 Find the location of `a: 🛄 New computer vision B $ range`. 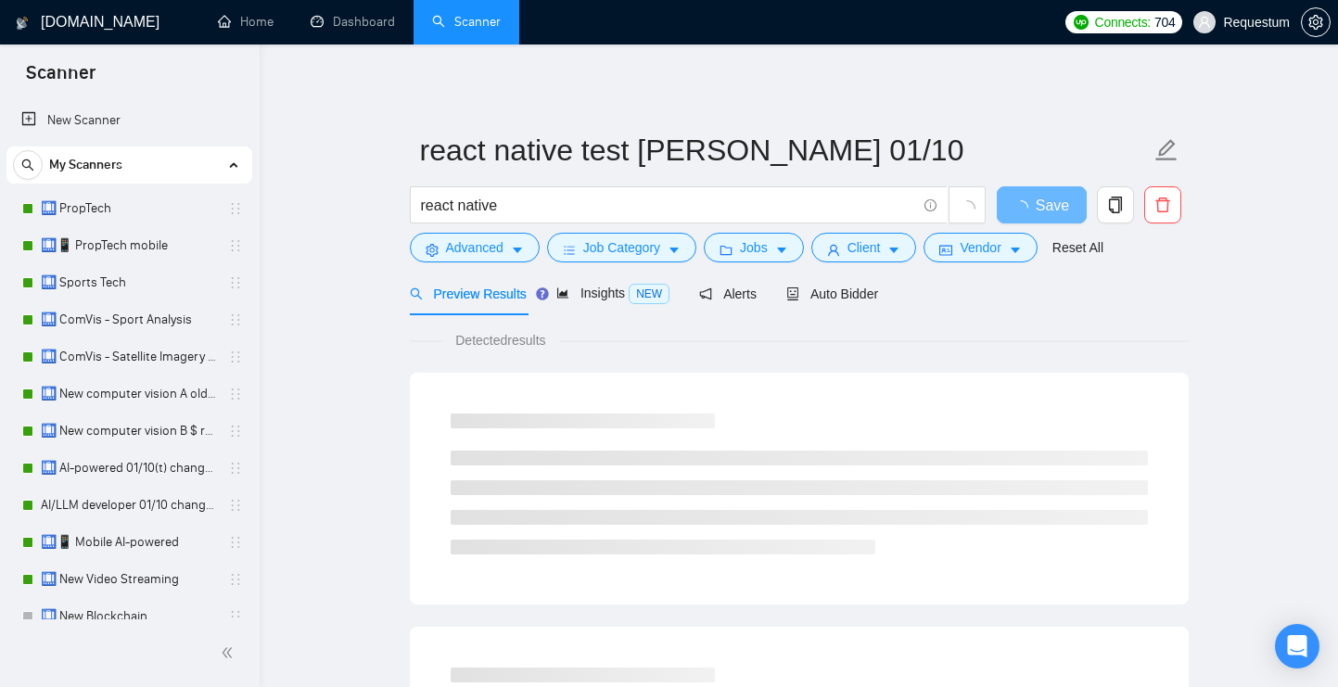

a: 🛄 New computer vision B $ range is located at coordinates (129, 431).